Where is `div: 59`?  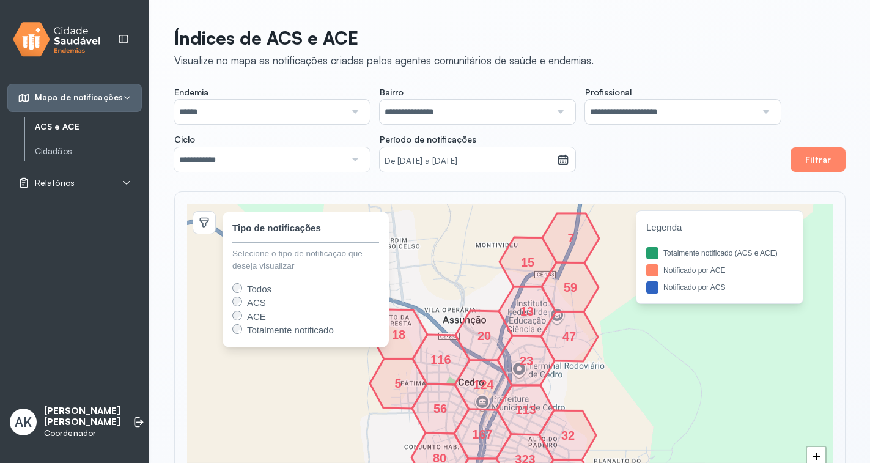 div: 59 is located at coordinates (571, 287).